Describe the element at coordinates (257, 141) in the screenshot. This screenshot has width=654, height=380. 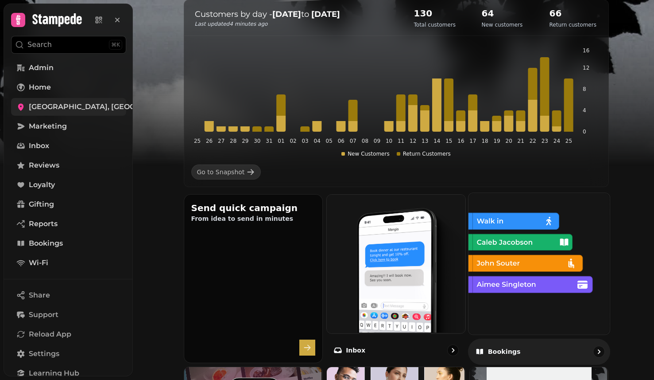
I see `tspan: 30` at that location.